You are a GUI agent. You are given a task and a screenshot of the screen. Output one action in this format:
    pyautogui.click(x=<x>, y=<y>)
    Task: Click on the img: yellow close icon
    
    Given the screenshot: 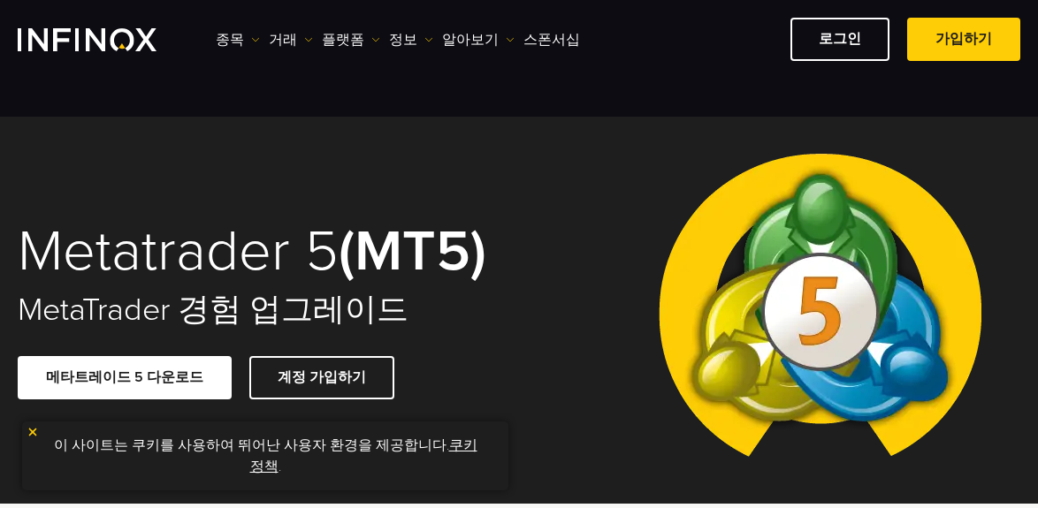 What is the action you would take?
    pyautogui.click(x=33, y=432)
    